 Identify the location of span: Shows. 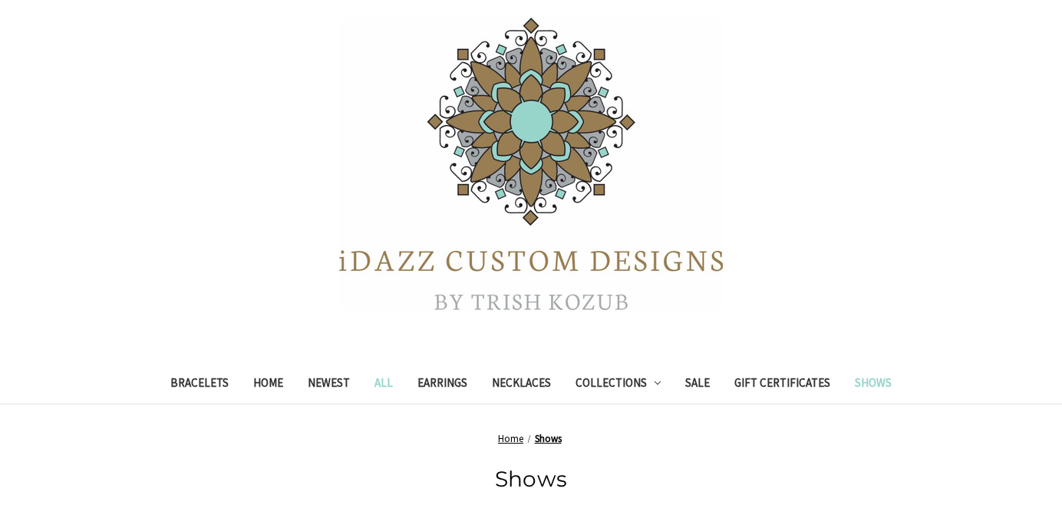
(548, 438).